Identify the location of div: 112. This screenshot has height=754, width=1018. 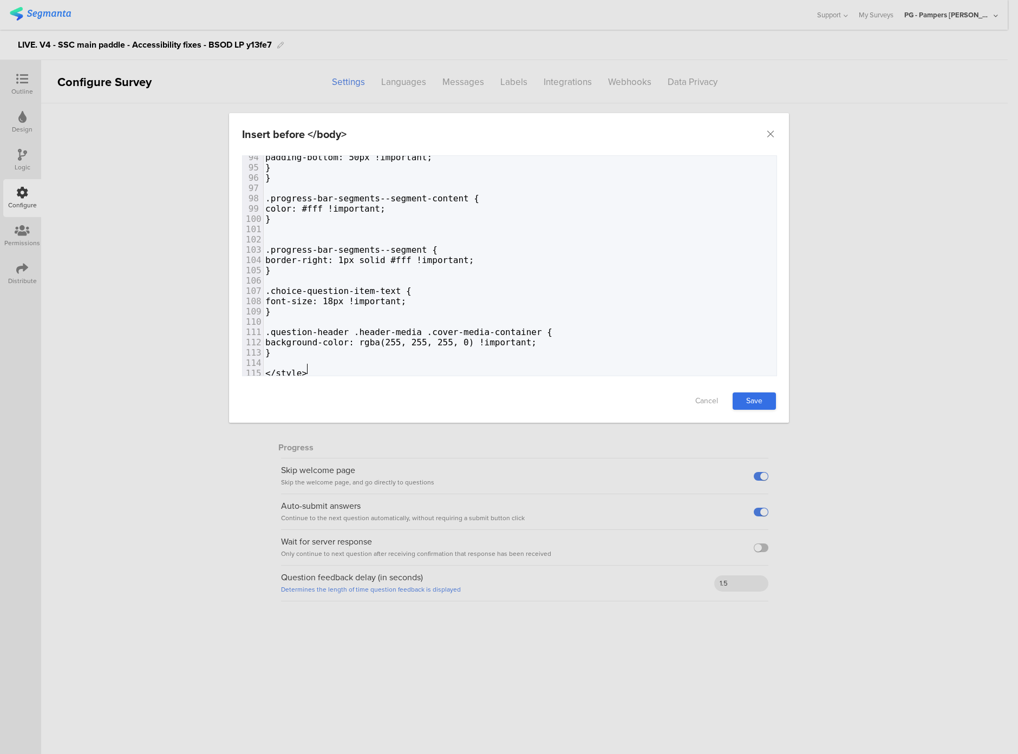
(253, 342).